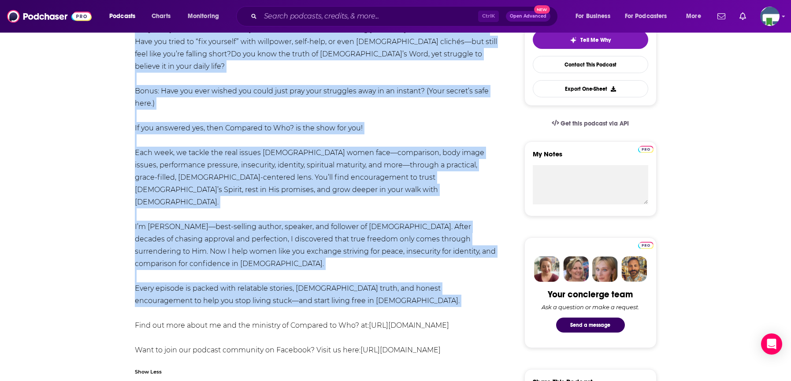 The height and width of the screenshot is (381, 791). What do you see at coordinates (590, 307) in the screenshot?
I see `div: Ask a question or make a request.` at bounding box center [590, 307].